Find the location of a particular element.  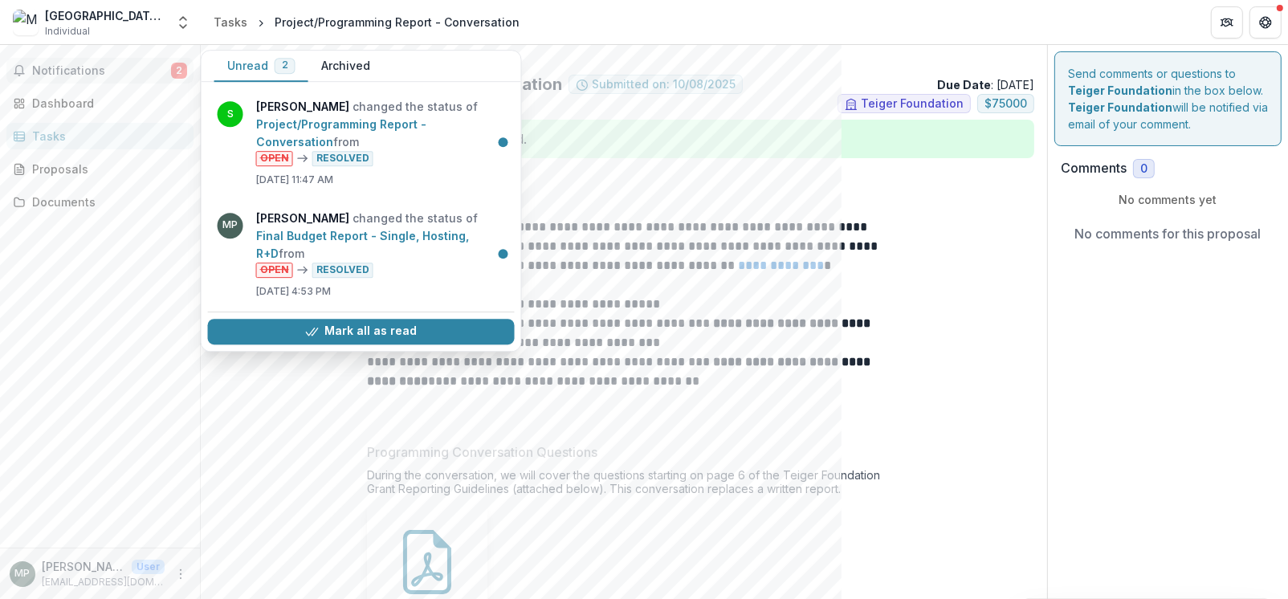

p: No comments for this proposal is located at coordinates (1168, 234).